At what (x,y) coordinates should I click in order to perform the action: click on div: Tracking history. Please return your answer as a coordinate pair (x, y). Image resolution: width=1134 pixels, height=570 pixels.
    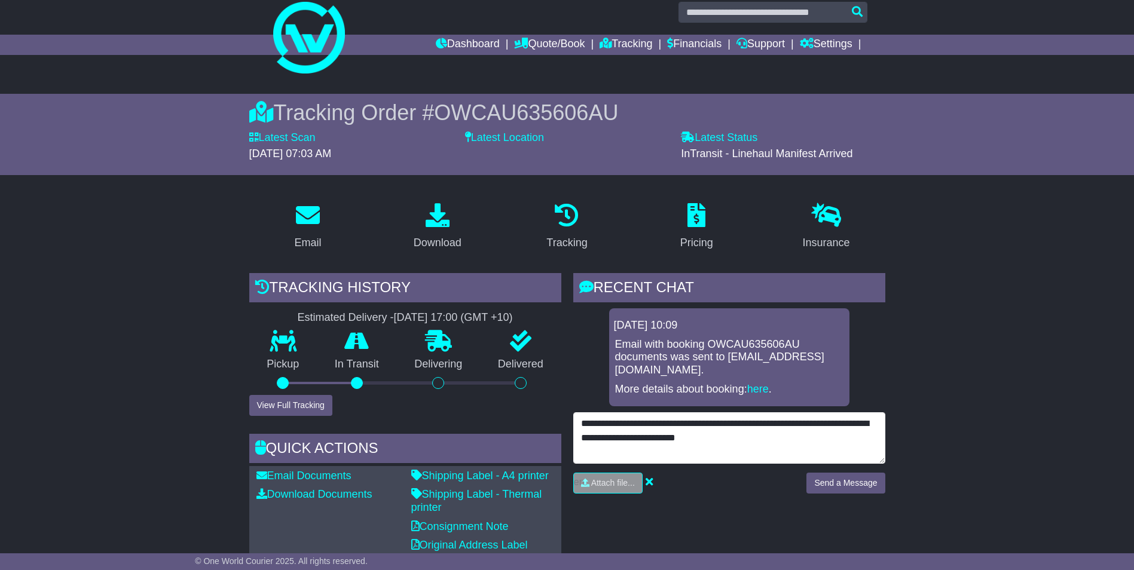
    Looking at the image, I should click on (405, 289).